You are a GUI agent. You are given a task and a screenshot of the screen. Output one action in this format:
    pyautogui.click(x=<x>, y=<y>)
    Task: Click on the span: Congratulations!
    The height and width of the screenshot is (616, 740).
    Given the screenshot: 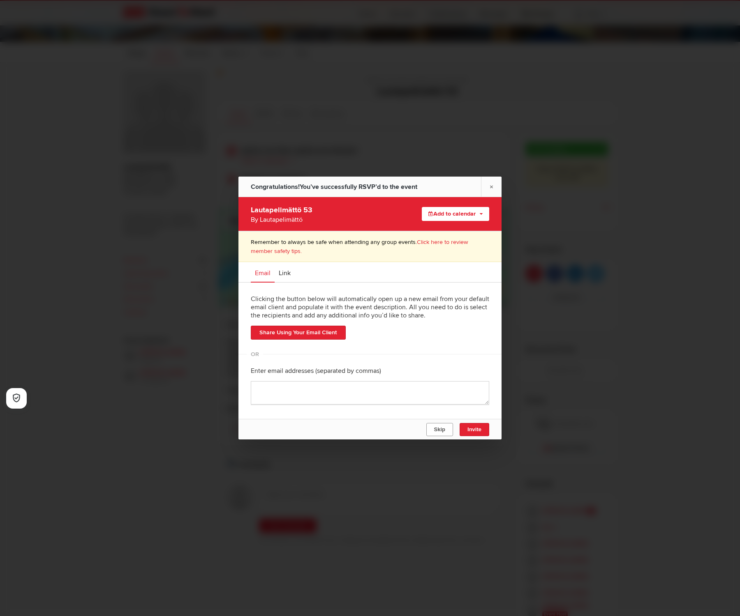 What is the action you would take?
    pyautogui.click(x=275, y=187)
    